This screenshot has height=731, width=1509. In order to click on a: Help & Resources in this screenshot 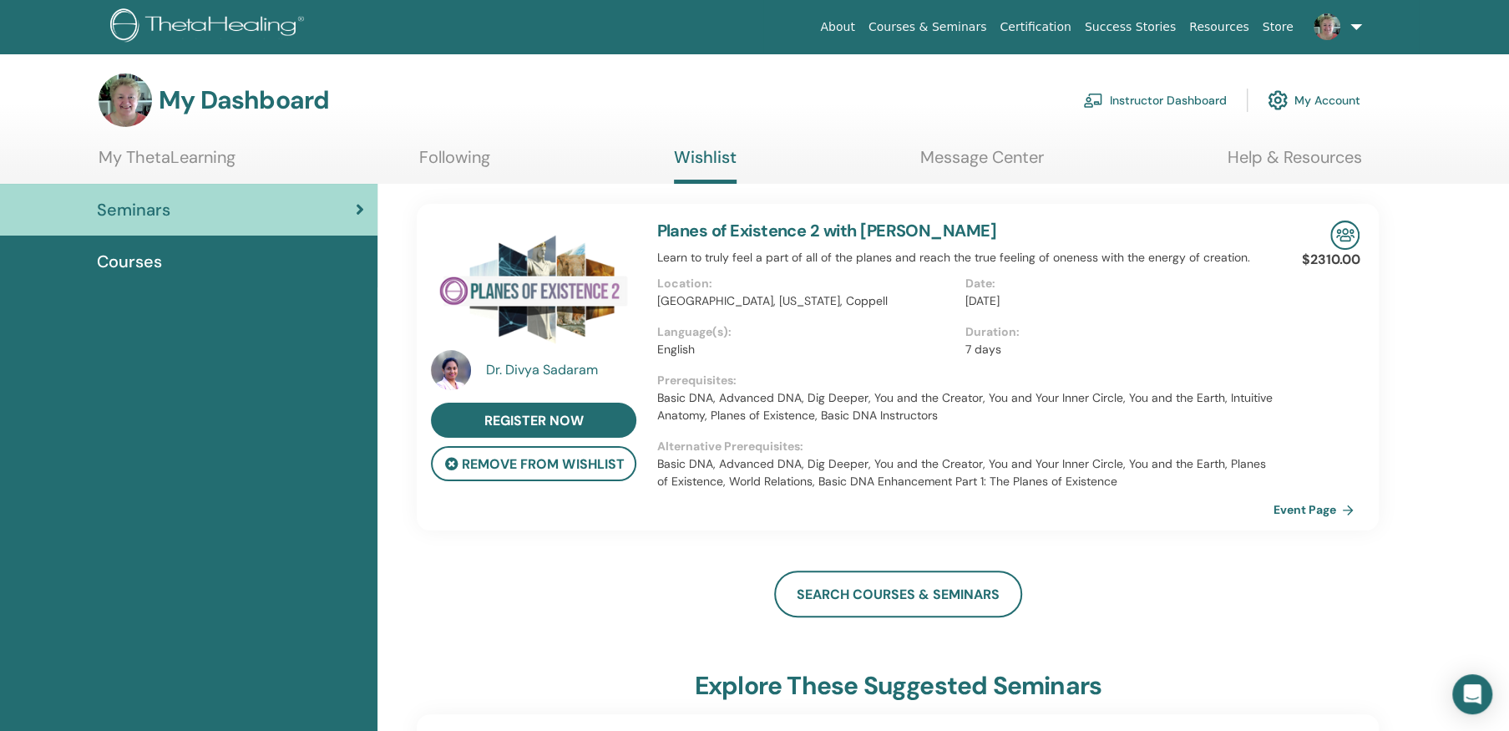, I will do `click(1295, 163)`.